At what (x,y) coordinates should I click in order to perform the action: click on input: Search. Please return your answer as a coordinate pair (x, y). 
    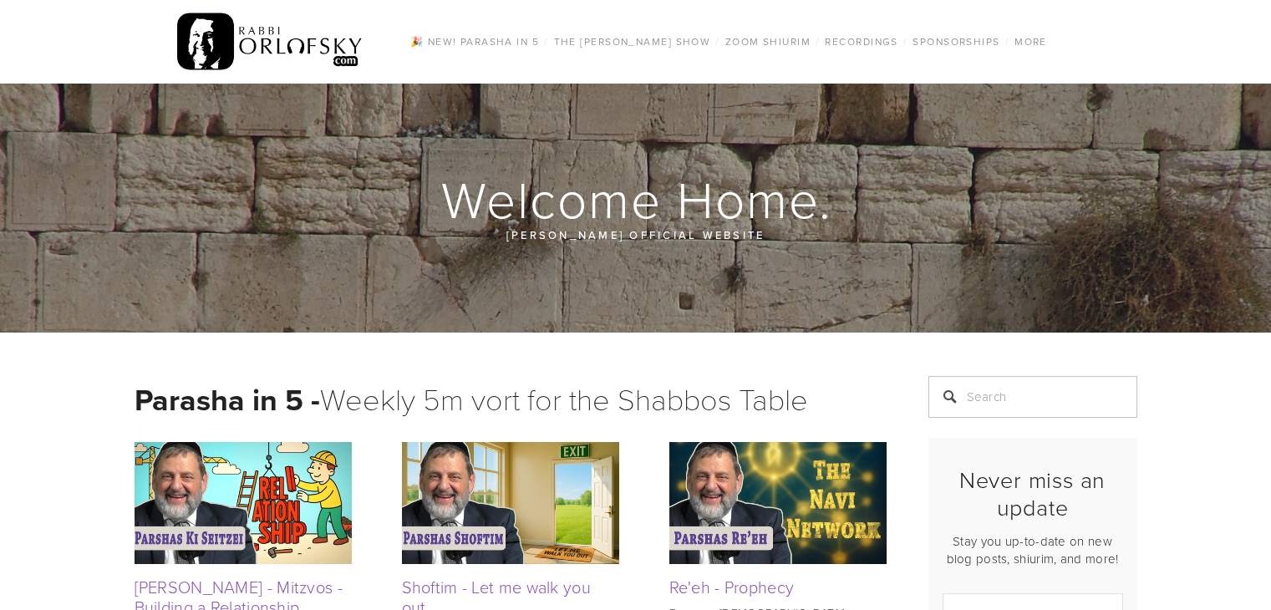
    Looking at the image, I should click on (1033, 397).